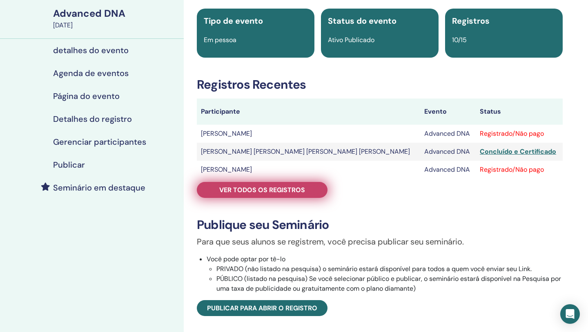 This screenshot has width=588, height=332. I want to click on span: 10/15, so click(459, 40).